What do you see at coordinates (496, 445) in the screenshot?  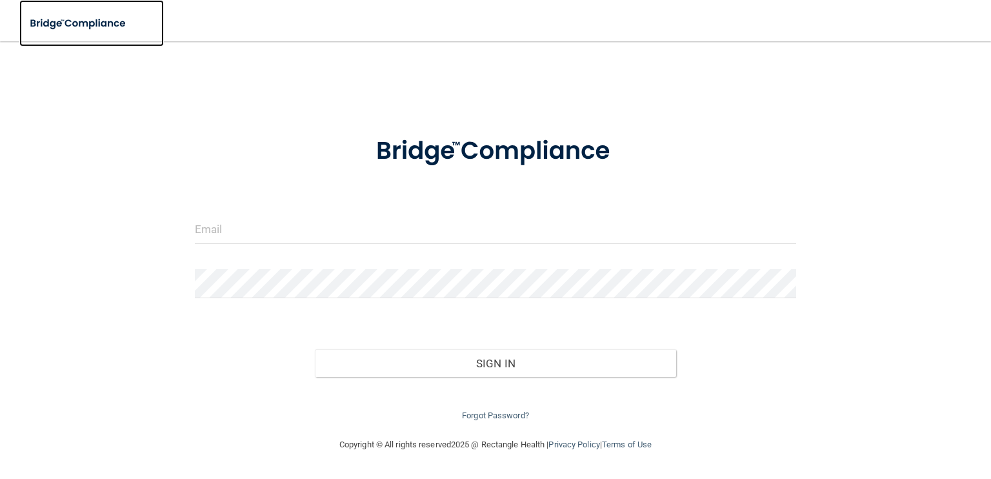 I see `div: Copyright © All rights reserved 2025 @ Rectangle Health | |` at bounding box center [496, 445].